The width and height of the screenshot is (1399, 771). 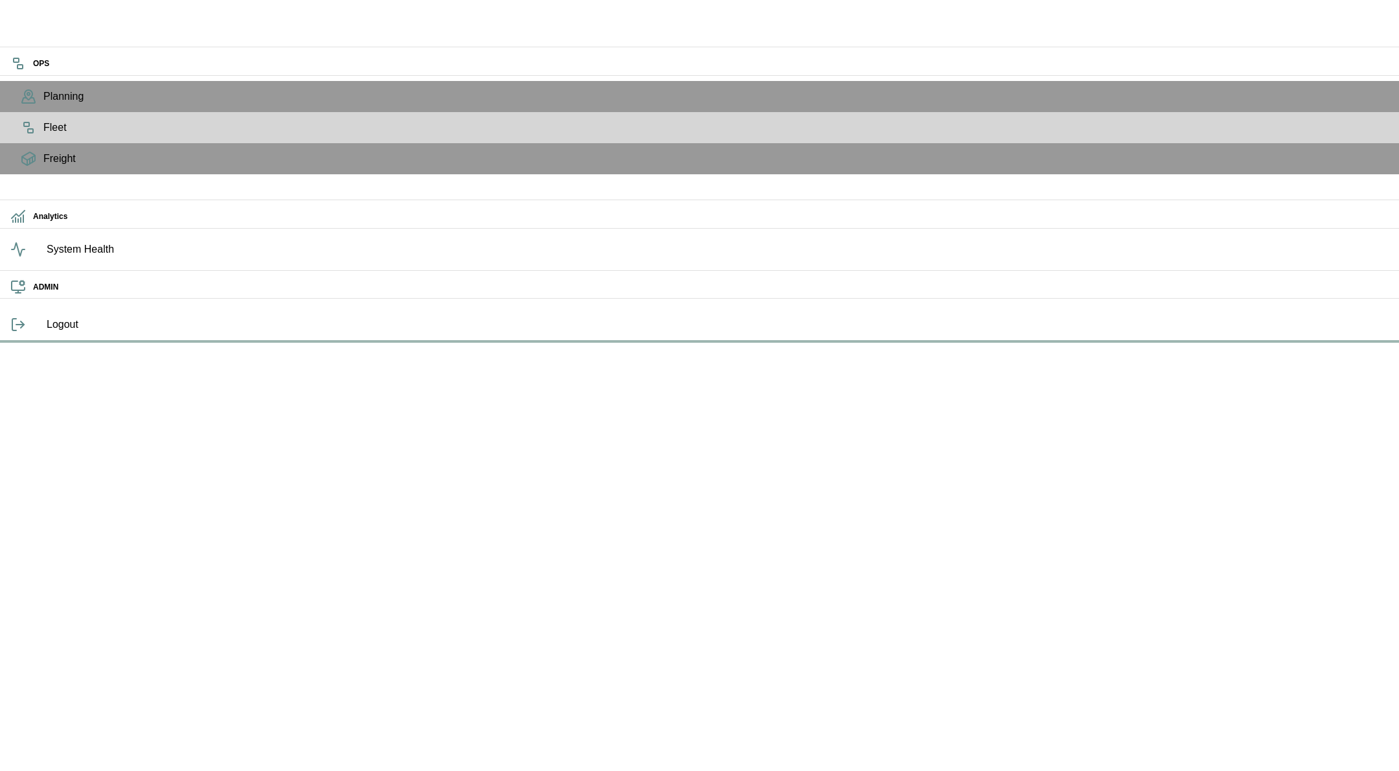 I want to click on h6: Analytics, so click(x=710, y=216).